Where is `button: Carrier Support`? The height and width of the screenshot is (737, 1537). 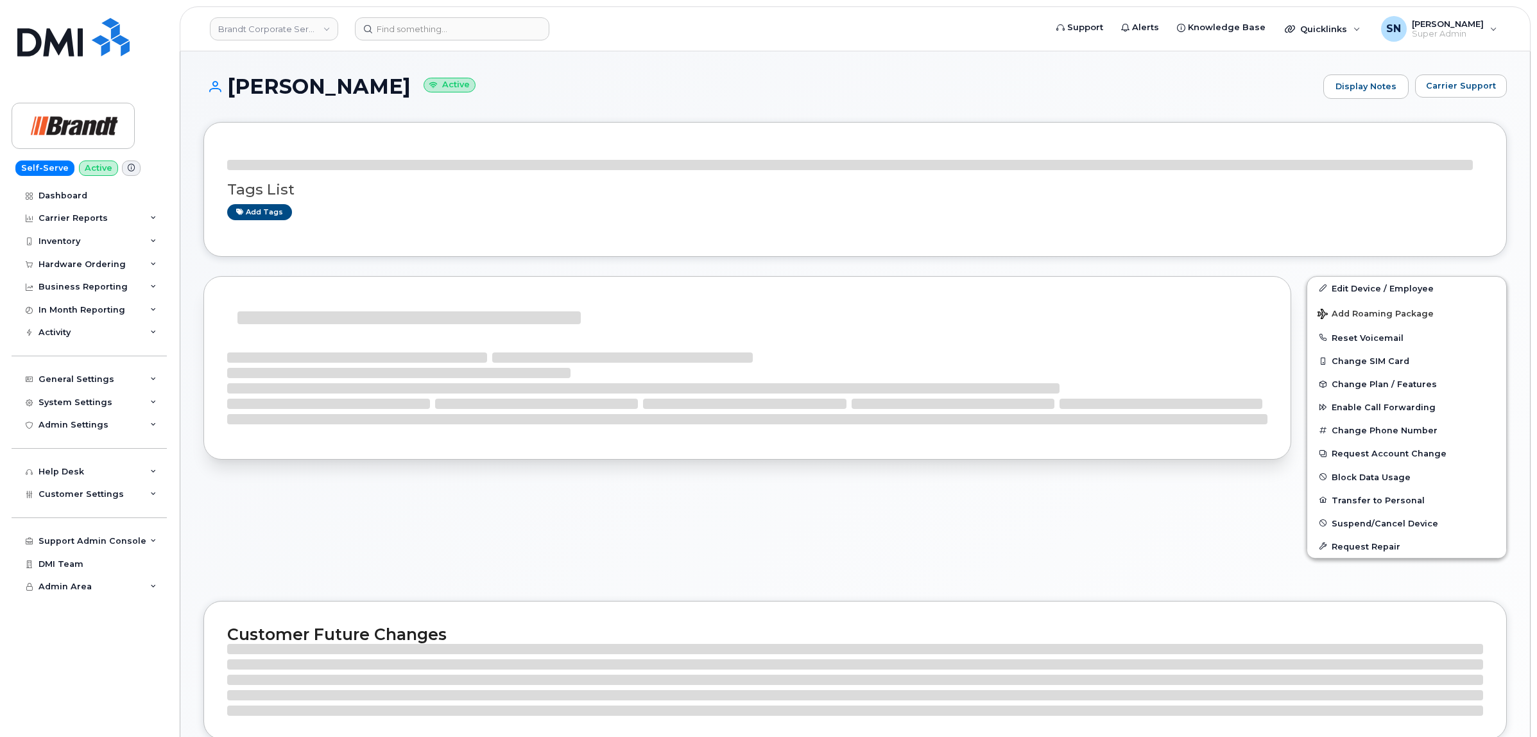
button: Carrier Support is located at coordinates (1460, 86).